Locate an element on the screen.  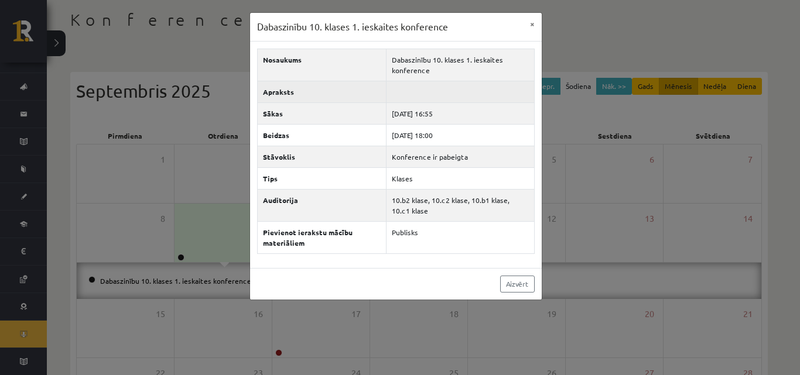
th: Stāvoklis is located at coordinates (322, 156).